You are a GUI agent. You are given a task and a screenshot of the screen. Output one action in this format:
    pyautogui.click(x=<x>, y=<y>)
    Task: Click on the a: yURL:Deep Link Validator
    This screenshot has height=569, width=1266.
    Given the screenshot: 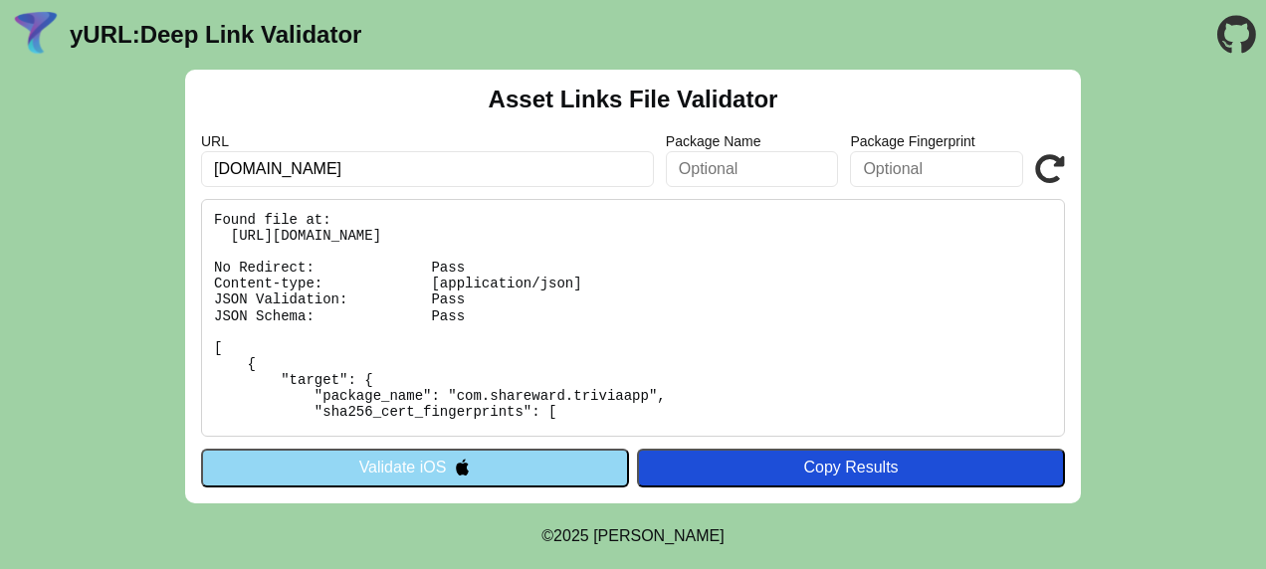 What is the action you would take?
    pyautogui.click(x=215, y=35)
    